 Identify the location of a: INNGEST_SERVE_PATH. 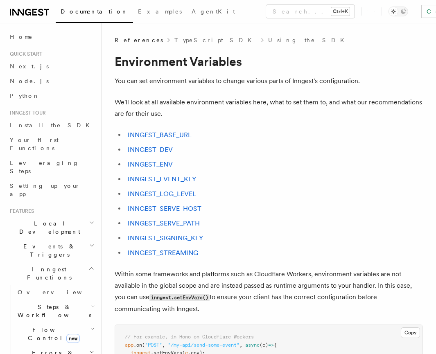
(164, 223).